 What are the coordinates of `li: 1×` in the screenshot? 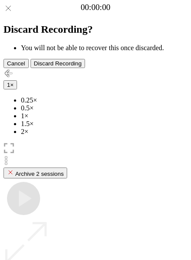 It's located at (104, 116).